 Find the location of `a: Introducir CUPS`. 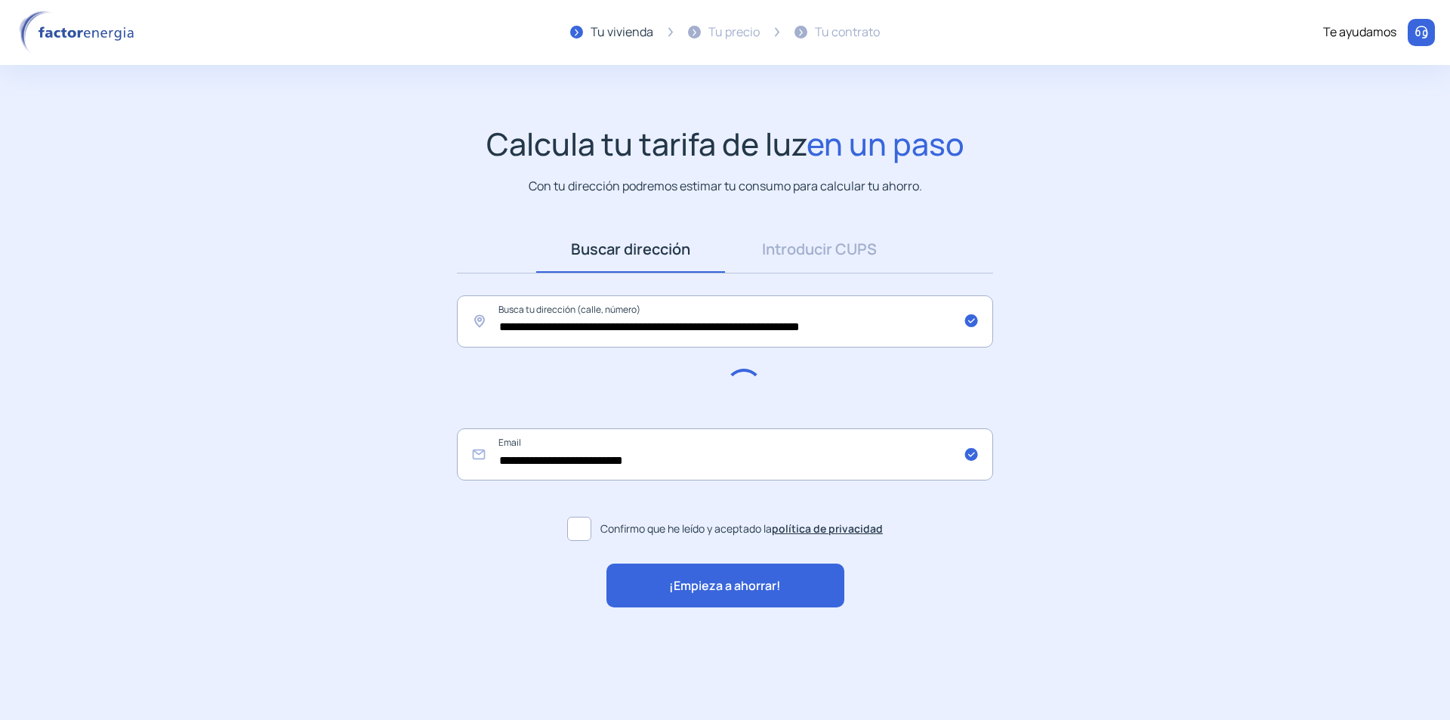

a: Introducir CUPS is located at coordinates (820, 249).